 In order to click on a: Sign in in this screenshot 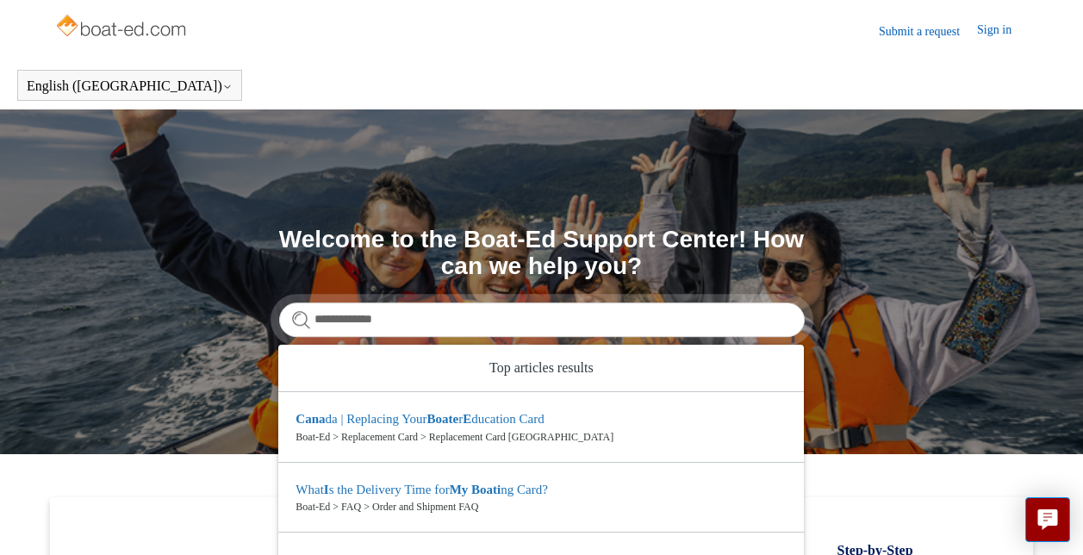, I will do `click(1003, 31)`.